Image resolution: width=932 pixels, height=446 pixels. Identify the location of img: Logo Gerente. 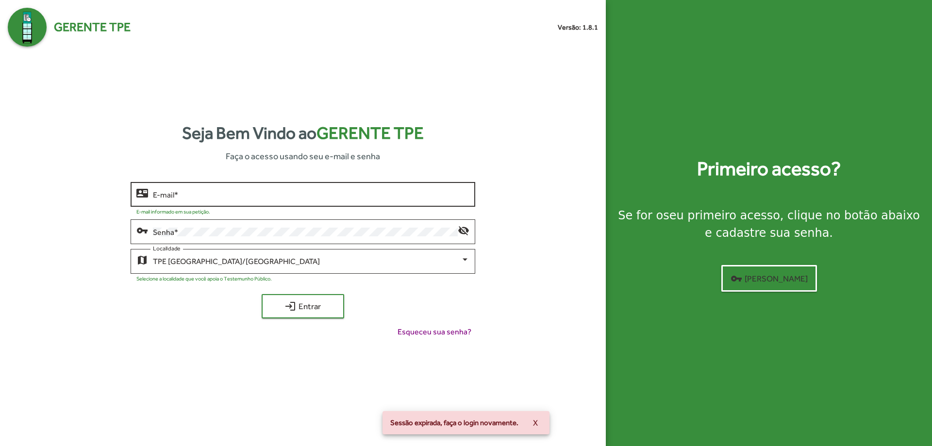
(27, 27).